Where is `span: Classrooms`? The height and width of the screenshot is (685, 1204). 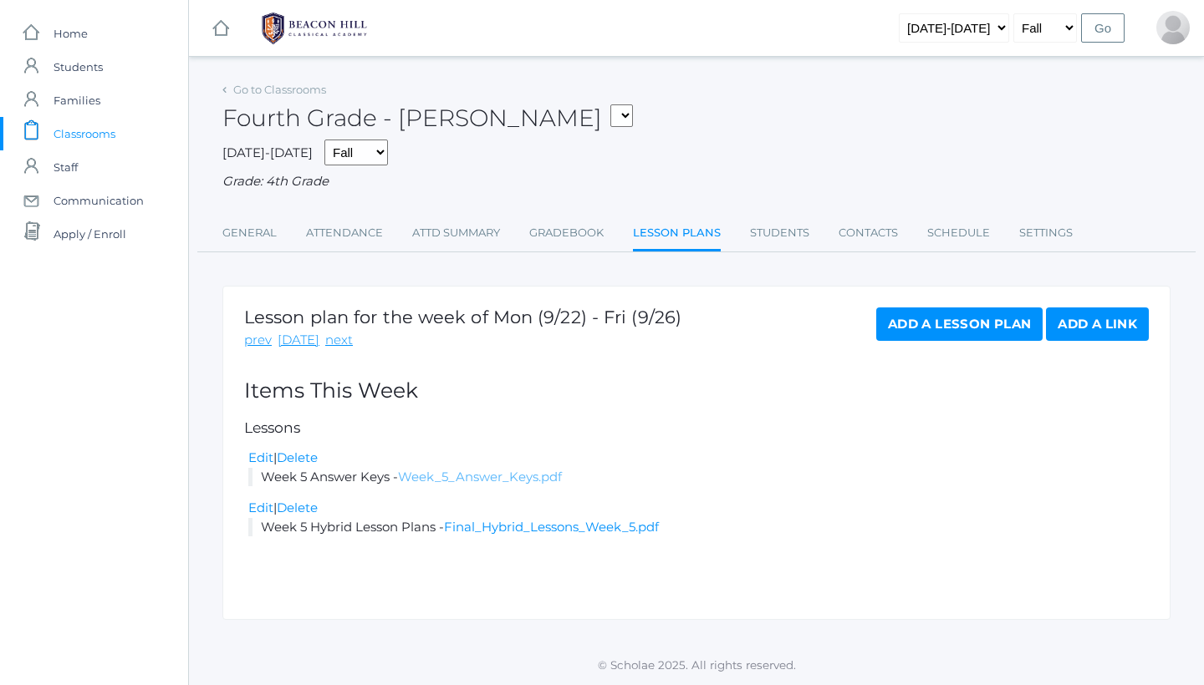
span: Classrooms is located at coordinates (84, 134).